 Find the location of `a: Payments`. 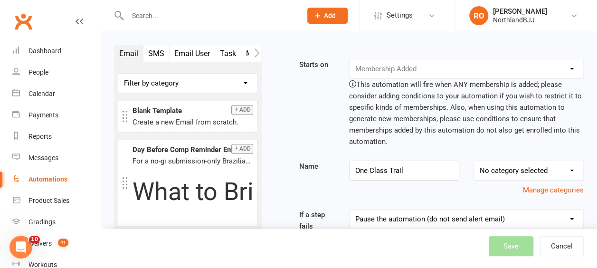

a: Payments is located at coordinates (56, 115).